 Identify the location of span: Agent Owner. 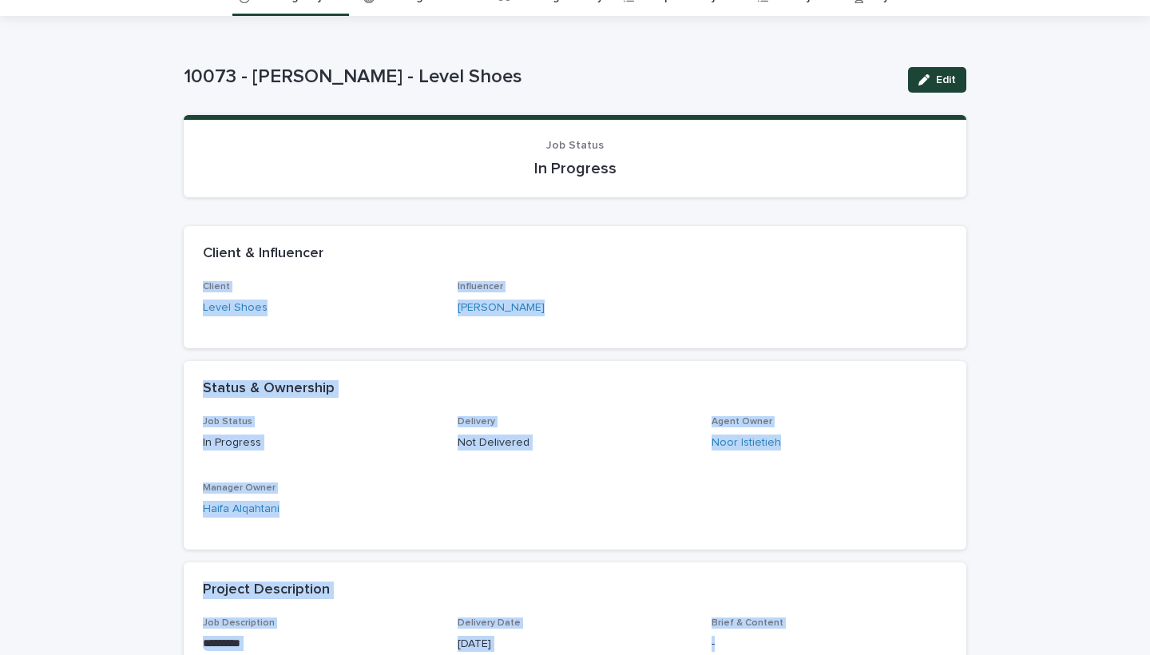
(742, 422).